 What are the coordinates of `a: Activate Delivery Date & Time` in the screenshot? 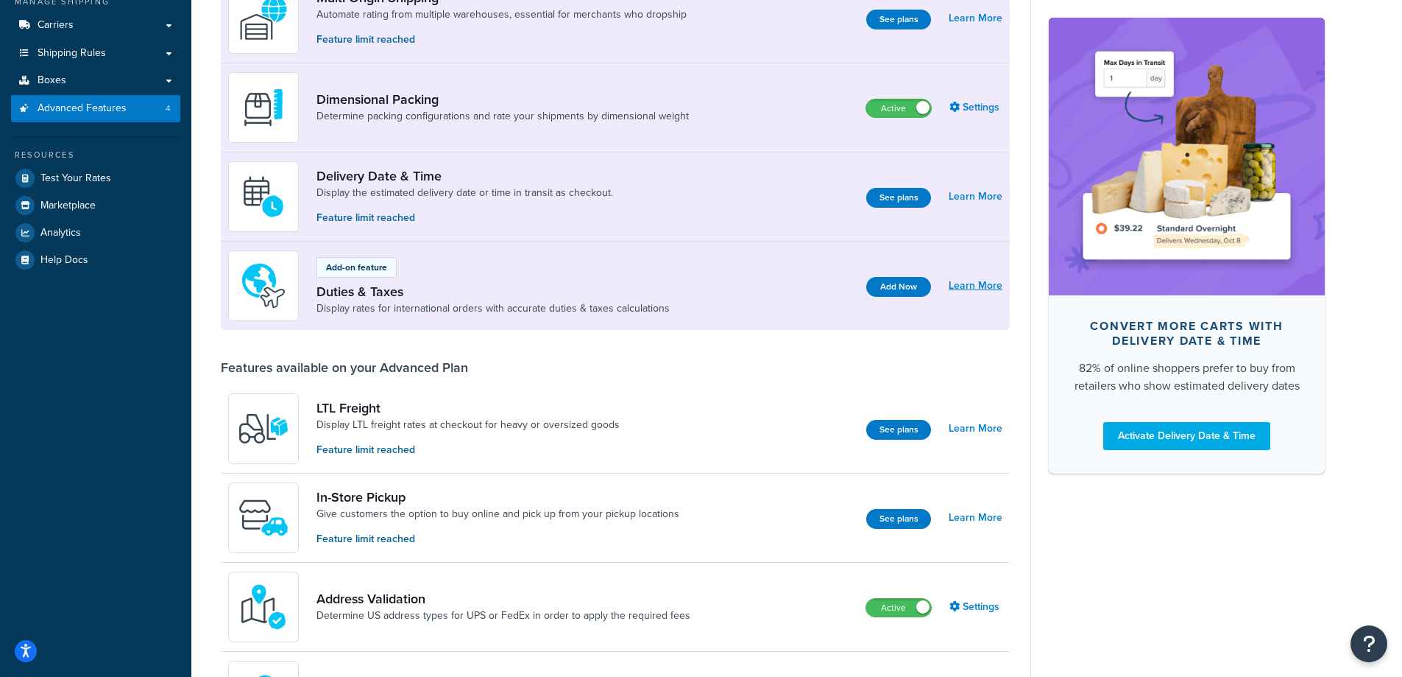 It's located at (1187, 435).